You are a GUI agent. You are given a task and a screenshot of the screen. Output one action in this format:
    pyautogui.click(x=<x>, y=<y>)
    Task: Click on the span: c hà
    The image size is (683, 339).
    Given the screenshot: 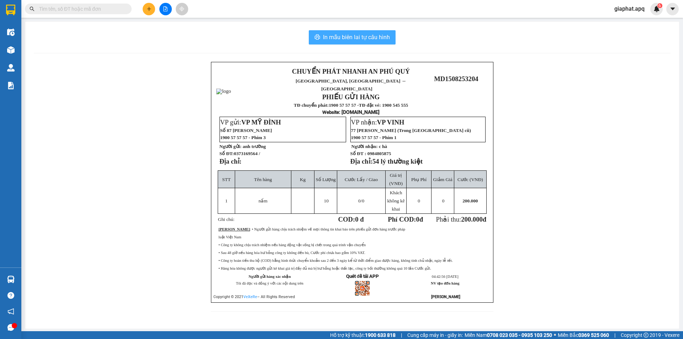 What is the action you would take?
    pyautogui.click(x=383, y=146)
    